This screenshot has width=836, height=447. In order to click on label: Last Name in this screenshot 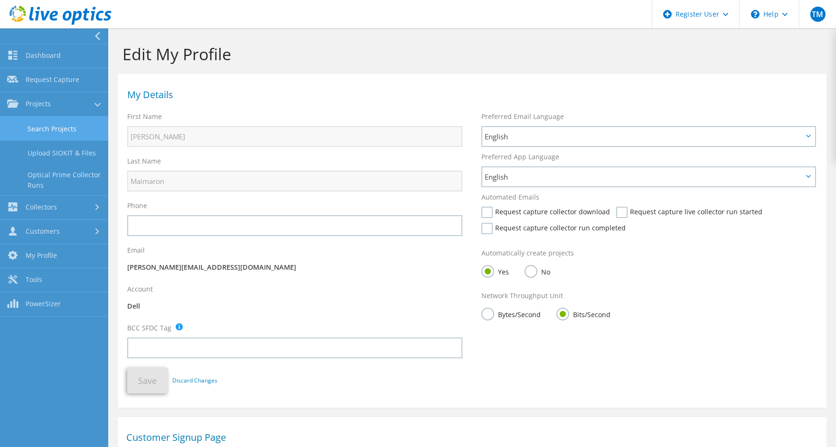, I will do `click(144, 161)`.